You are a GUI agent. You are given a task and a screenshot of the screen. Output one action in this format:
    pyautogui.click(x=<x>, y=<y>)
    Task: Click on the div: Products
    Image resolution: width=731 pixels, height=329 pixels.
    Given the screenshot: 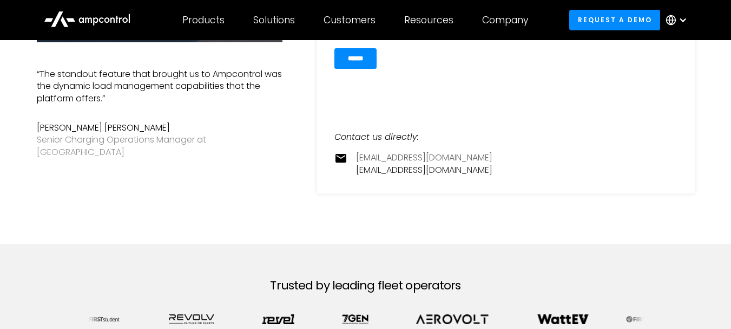 What is the action you would take?
    pyautogui.click(x=203, y=20)
    